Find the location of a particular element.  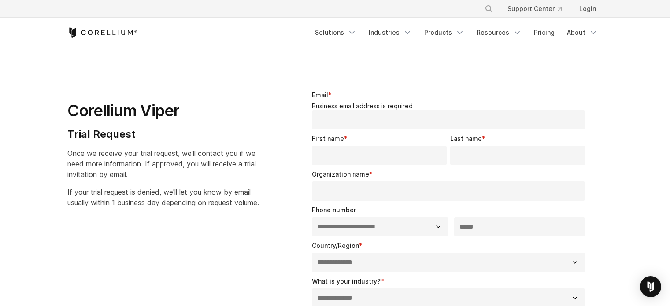

a: Solutions is located at coordinates (336, 33).